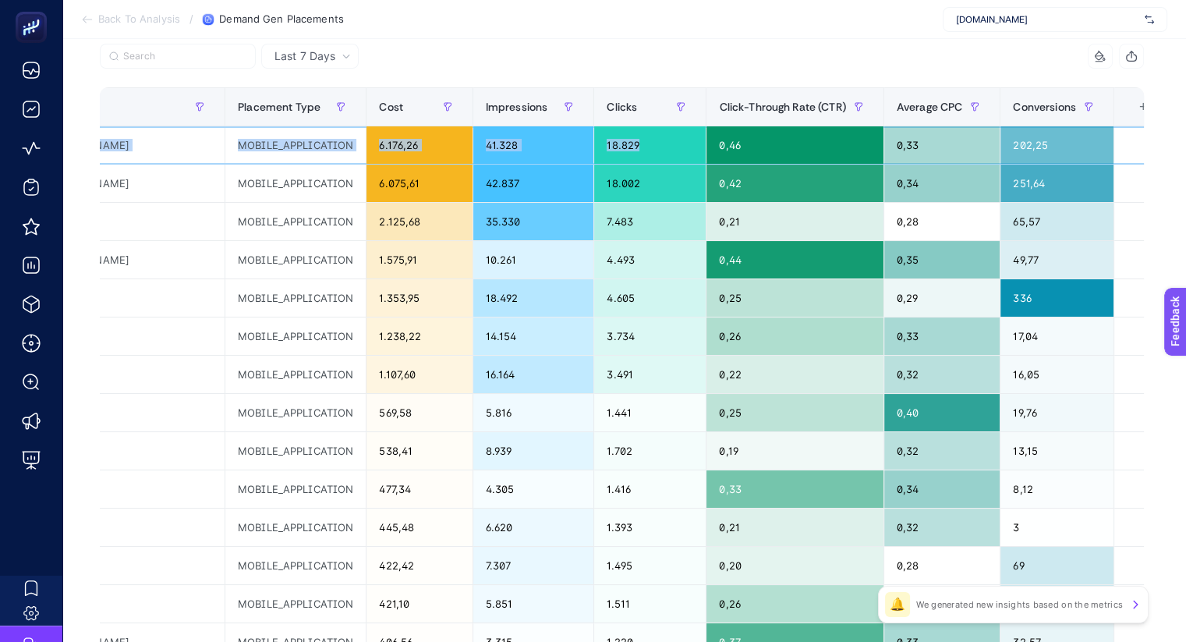 This screenshot has width=1186, height=642. What do you see at coordinates (533, 413) in the screenshot?
I see `div: 5.816` at bounding box center [533, 413].